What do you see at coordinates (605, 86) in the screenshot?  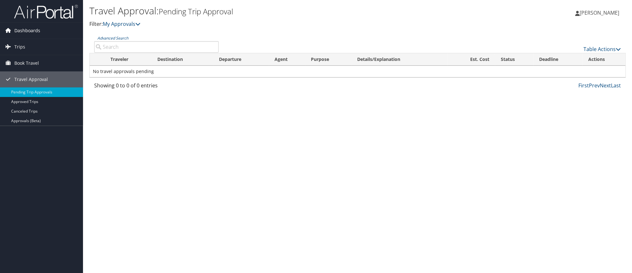 I see `a: Next` at bounding box center [605, 86].